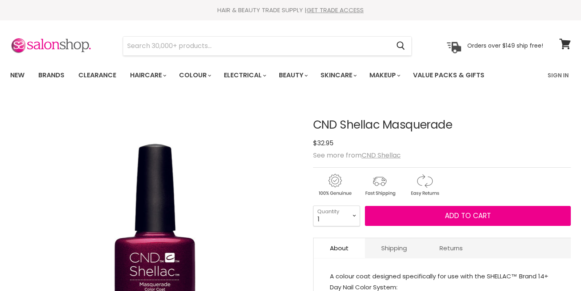  Describe the element at coordinates (17, 75) in the screenshot. I see `a: New` at that location.